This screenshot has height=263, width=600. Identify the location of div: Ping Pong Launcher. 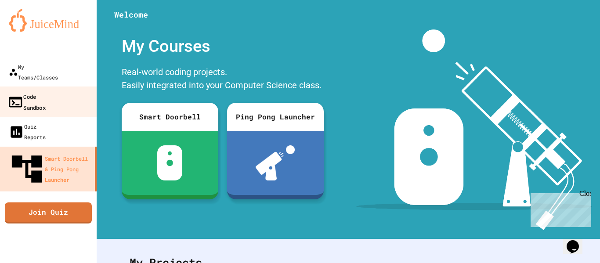
(275, 117).